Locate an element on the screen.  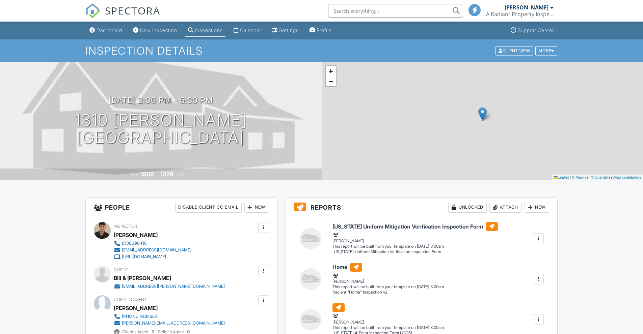
div: Unlocked is located at coordinates (467, 208).